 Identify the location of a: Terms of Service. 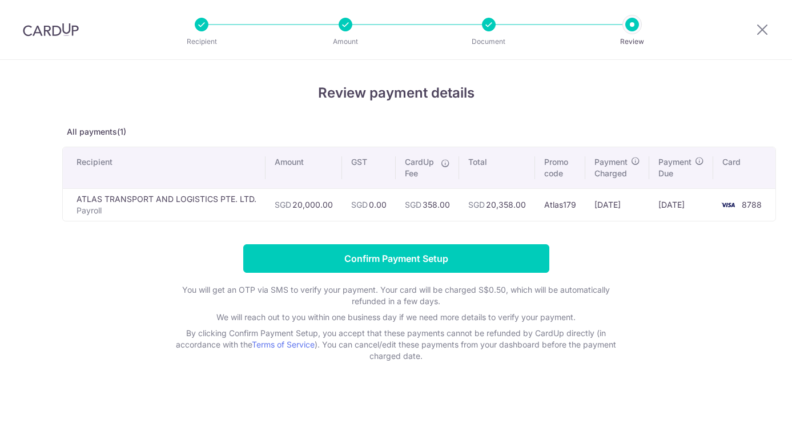
(283, 344).